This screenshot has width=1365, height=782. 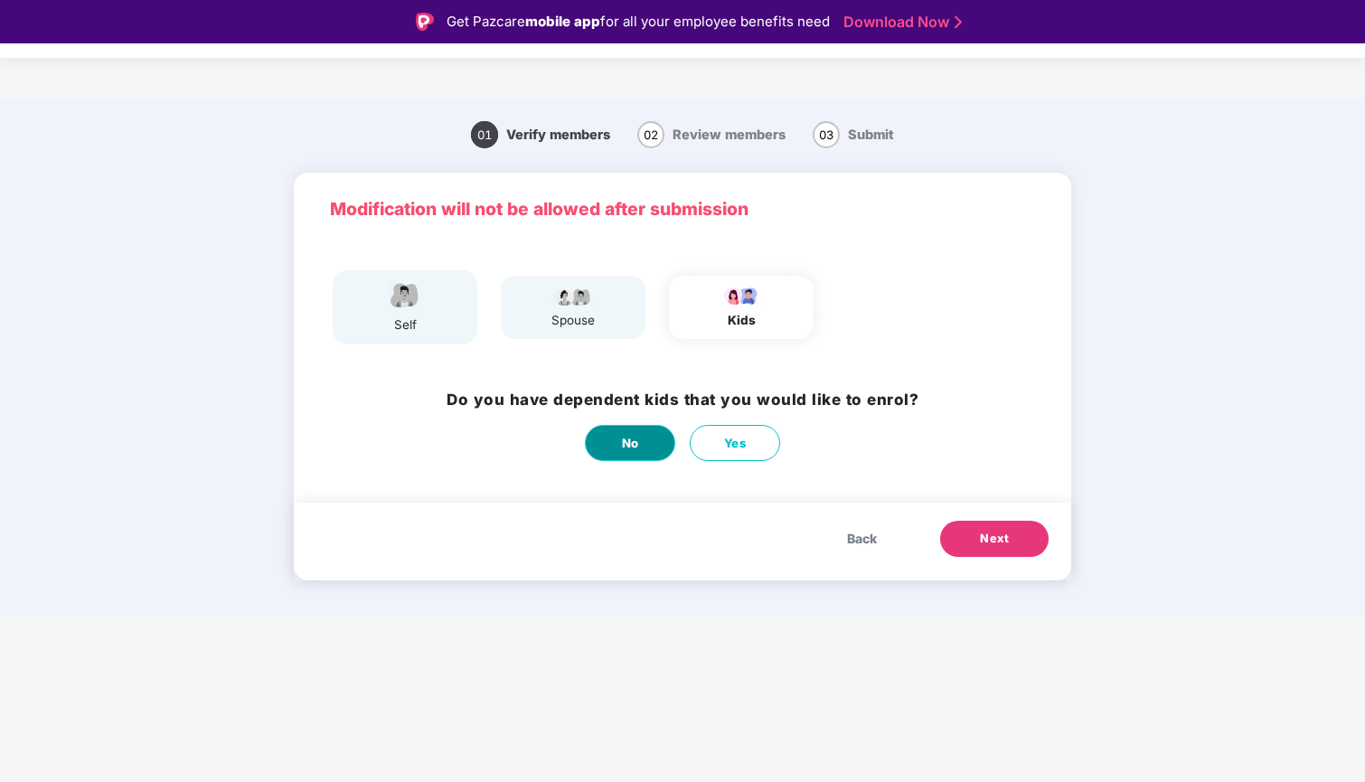 I want to click on button: Next, so click(x=994, y=539).